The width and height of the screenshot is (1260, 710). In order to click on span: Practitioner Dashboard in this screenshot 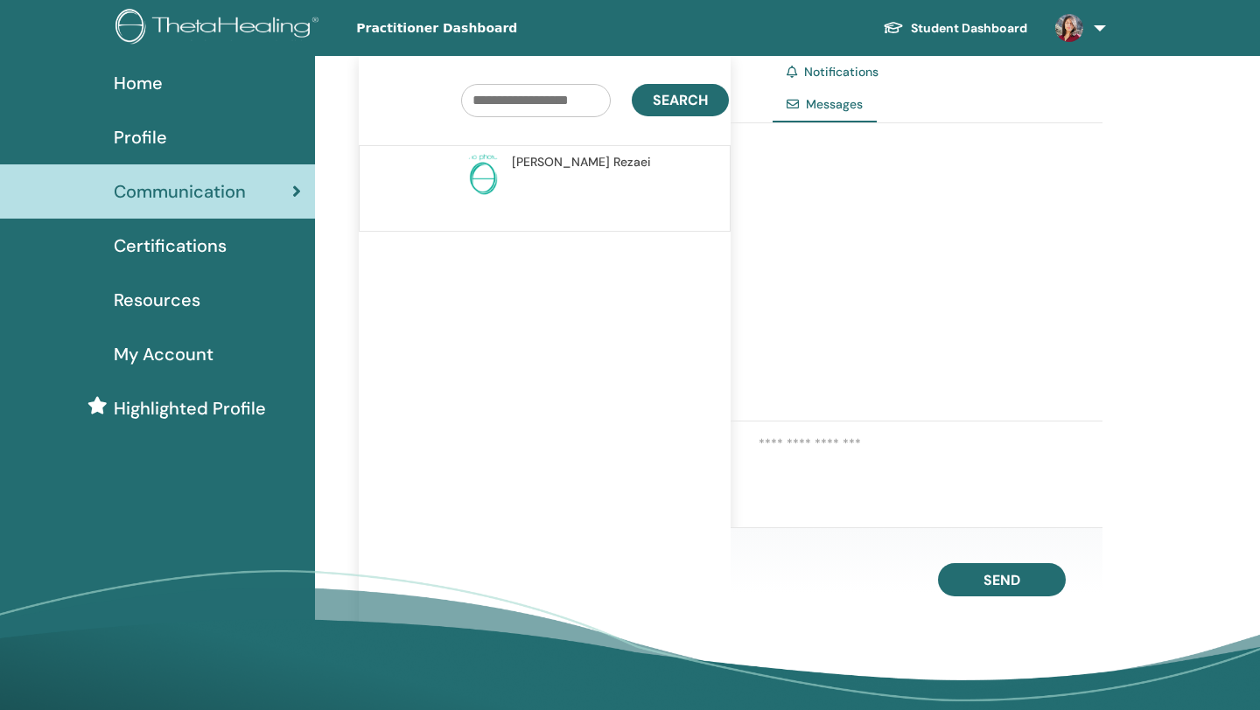, I will do `click(487, 28)`.